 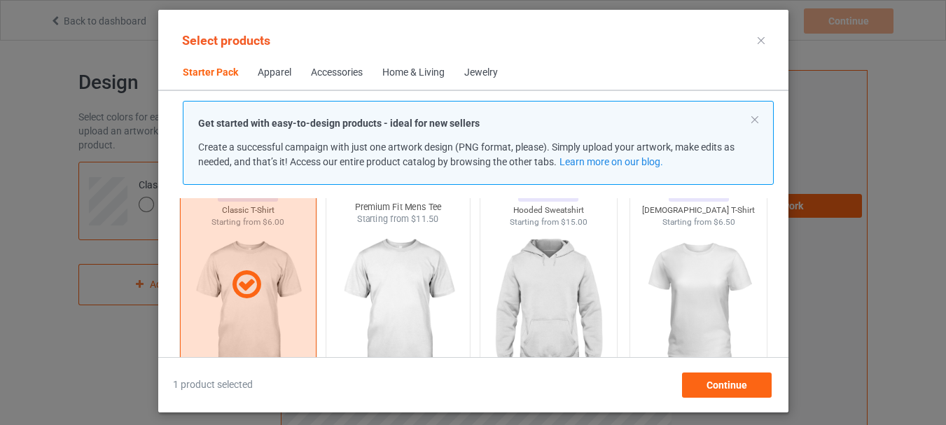 What do you see at coordinates (213, 385) in the screenshot?
I see `span: 1 product selected` at bounding box center [213, 385].